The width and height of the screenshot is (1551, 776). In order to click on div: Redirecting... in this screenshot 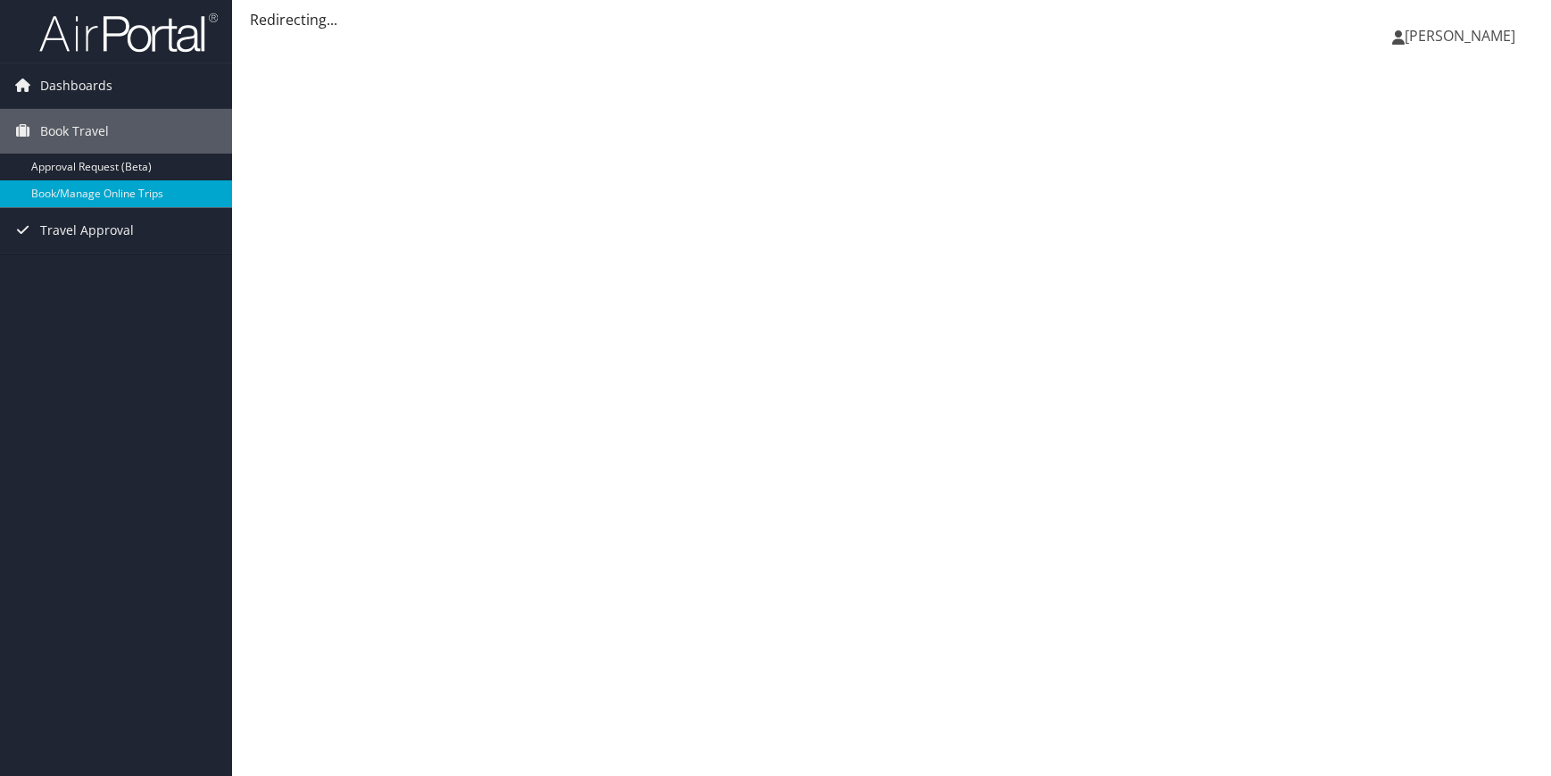, I will do `click(892, 20)`.